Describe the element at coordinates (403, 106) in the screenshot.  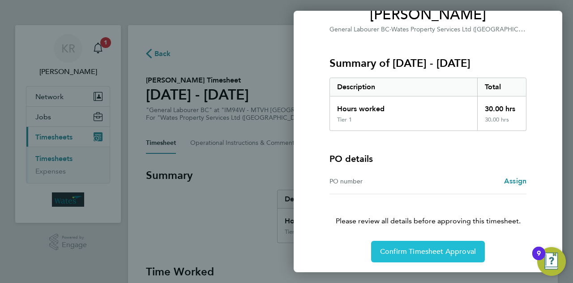
I see `div: Hours worked` at that location.